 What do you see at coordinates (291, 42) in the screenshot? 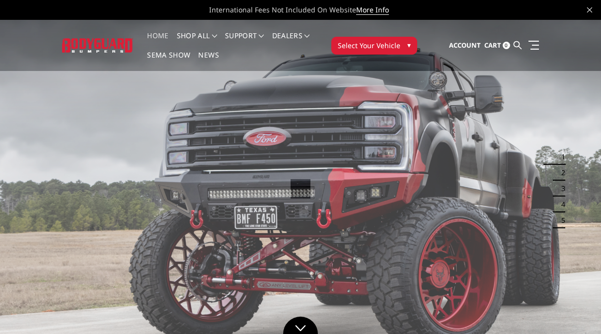
I see `a: Dealers` at bounding box center [291, 42].